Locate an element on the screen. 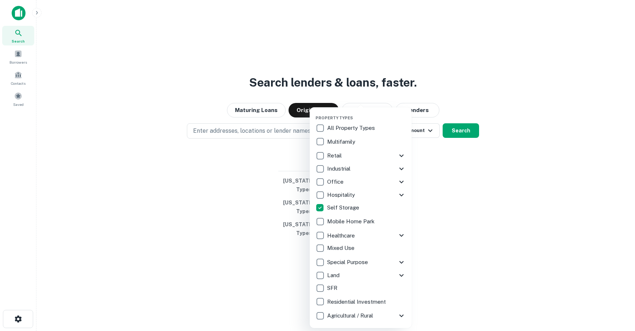  p: Special Purpose is located at coordinates (348, 262).